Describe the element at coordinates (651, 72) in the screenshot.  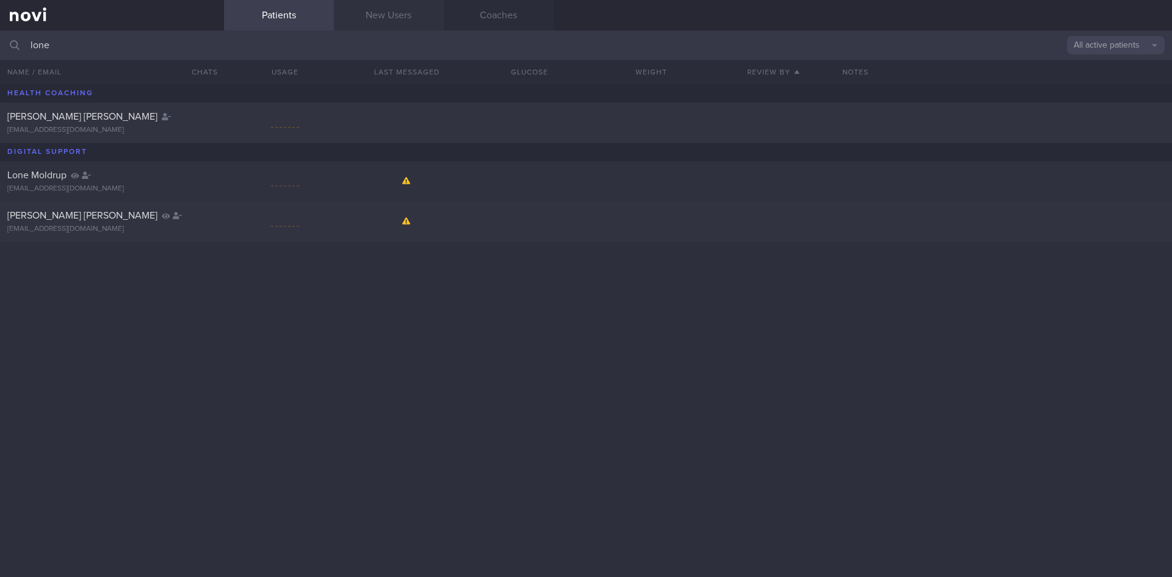
I see `button: Weight` at that location.